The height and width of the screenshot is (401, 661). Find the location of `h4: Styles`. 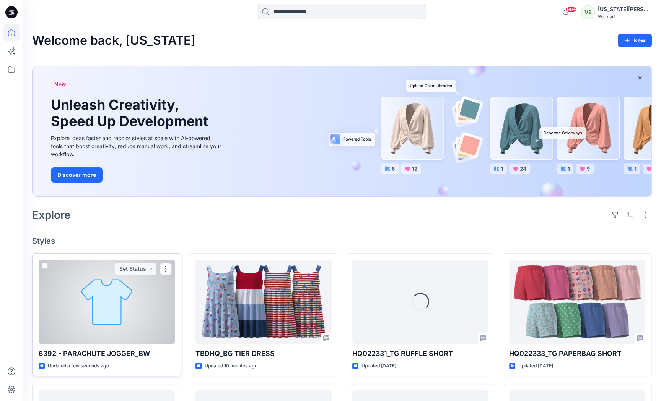

h4: Styles is located at coordinates (342, 241).